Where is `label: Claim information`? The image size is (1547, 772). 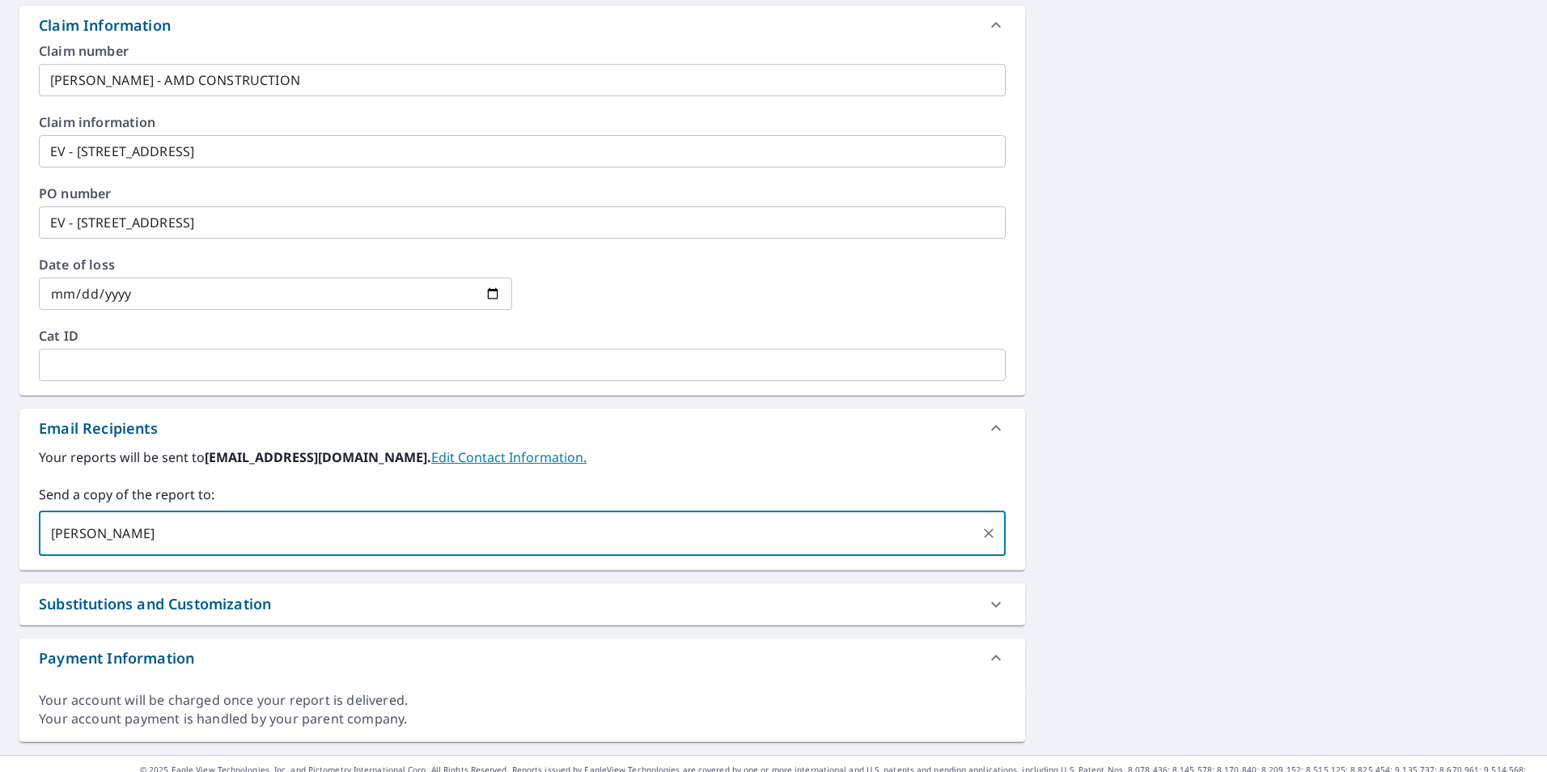
label: Claim information is located at coordinates (522, 122).